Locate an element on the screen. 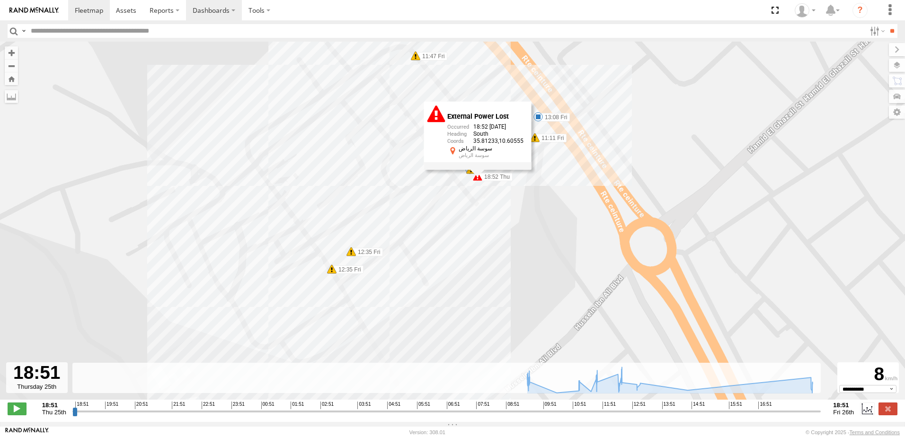 This screenshot has height=437, width=905. span: 21:51 is located at coordinates (178, 406).